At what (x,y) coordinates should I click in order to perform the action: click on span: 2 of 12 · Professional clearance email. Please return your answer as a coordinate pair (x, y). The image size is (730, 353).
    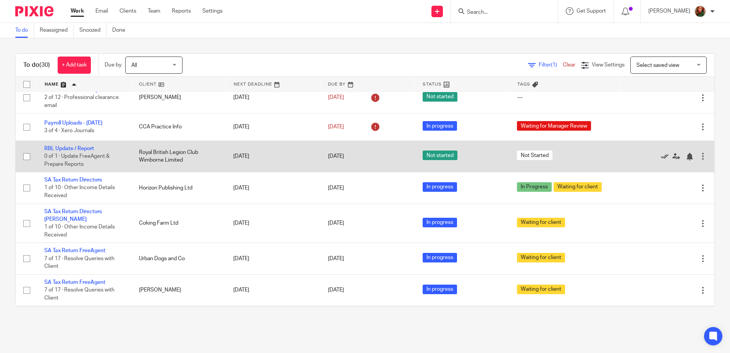
    Looking at the image, I should click on (81, 101).